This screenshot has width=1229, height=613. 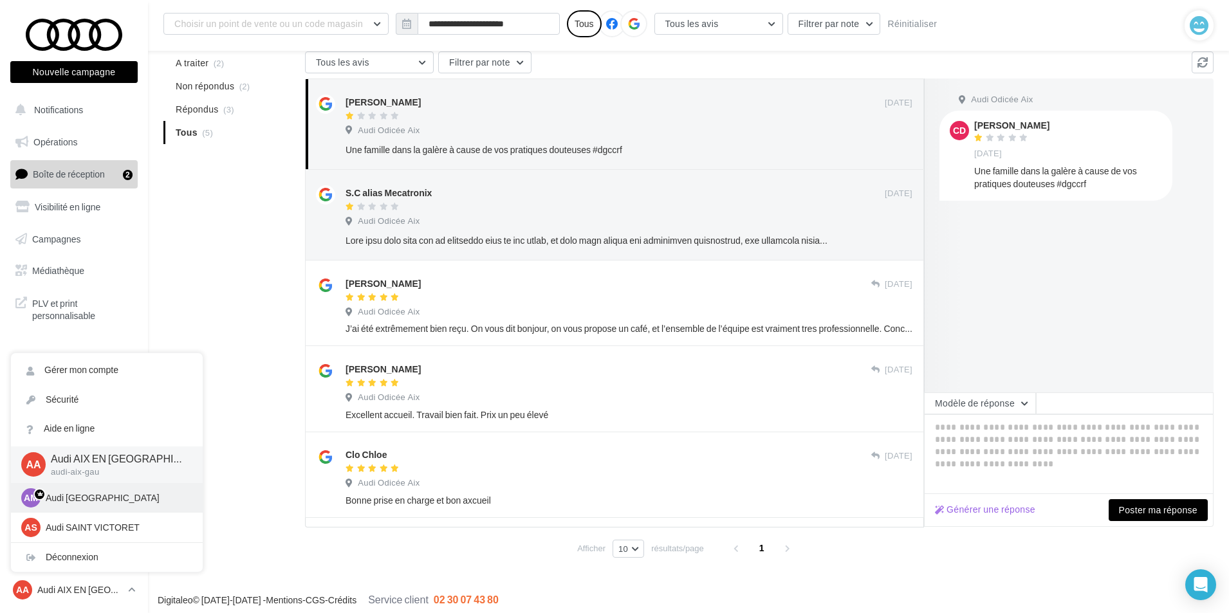 What do you see at coordinates (985, 510) in the screenshot?
I see `button: Générer une réponse` at bounding box center [985, 510].